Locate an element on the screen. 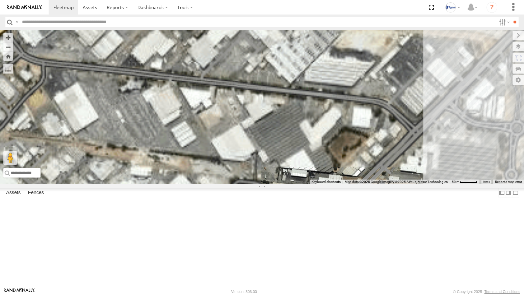 This screenshot has height=295, width=524. label: Hide Summary Table is located at coordinates (515, 193).